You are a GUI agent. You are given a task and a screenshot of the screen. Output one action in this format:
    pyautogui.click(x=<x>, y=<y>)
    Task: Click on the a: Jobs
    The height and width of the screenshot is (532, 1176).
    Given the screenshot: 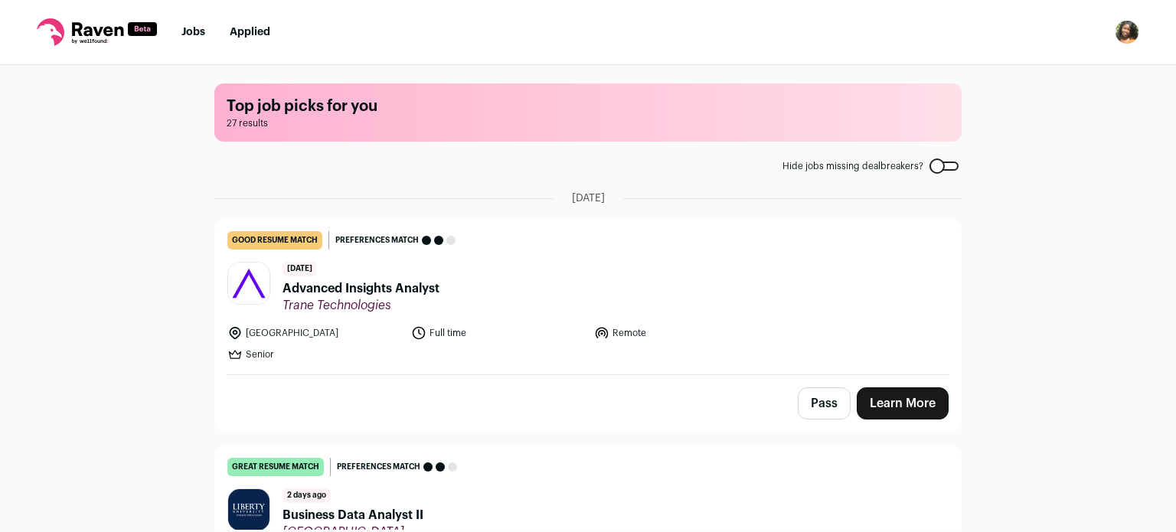 What is the action you would take?
    pyautogui.click(x=193, y=32)
    